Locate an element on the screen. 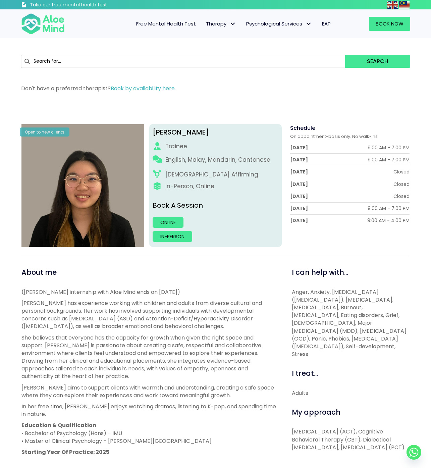  span: Therapy: submenu is located at coordinates (233, 24).